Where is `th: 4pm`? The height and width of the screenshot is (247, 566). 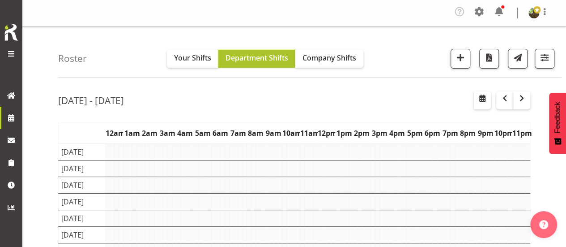 th: 4pm is located at coordinates (397, 133).